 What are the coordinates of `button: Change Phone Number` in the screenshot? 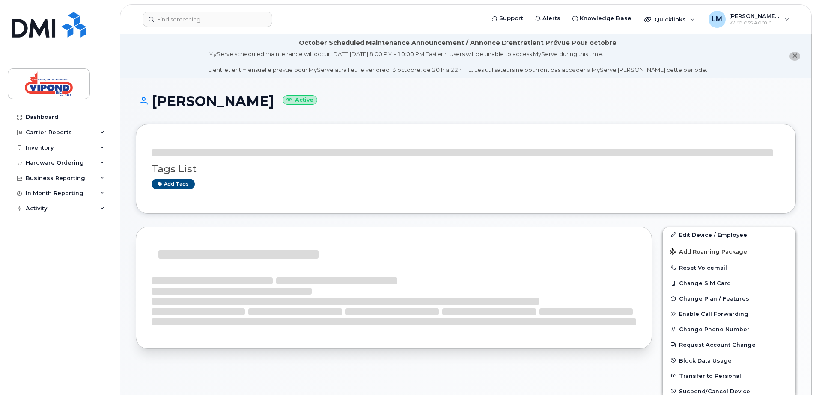 It's located at (729, 330).